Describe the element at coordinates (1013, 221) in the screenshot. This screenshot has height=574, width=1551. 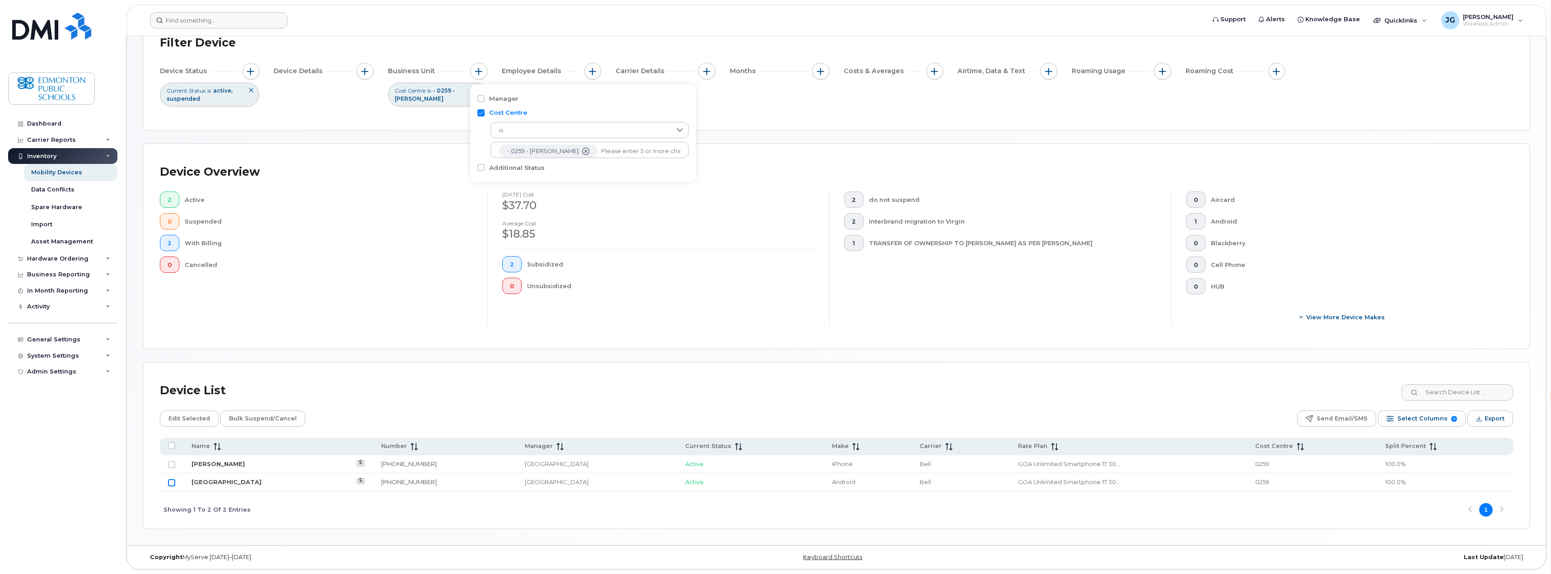
I see `div: Interbrand migration to Virgin` at that location.